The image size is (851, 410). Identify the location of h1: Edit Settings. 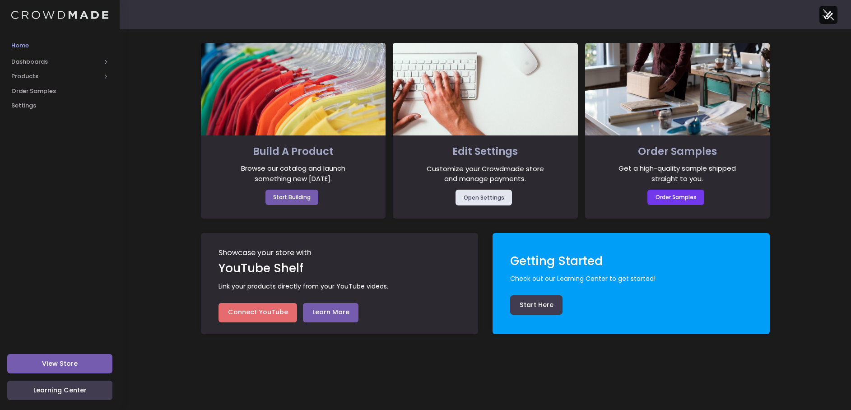
(485, 152).